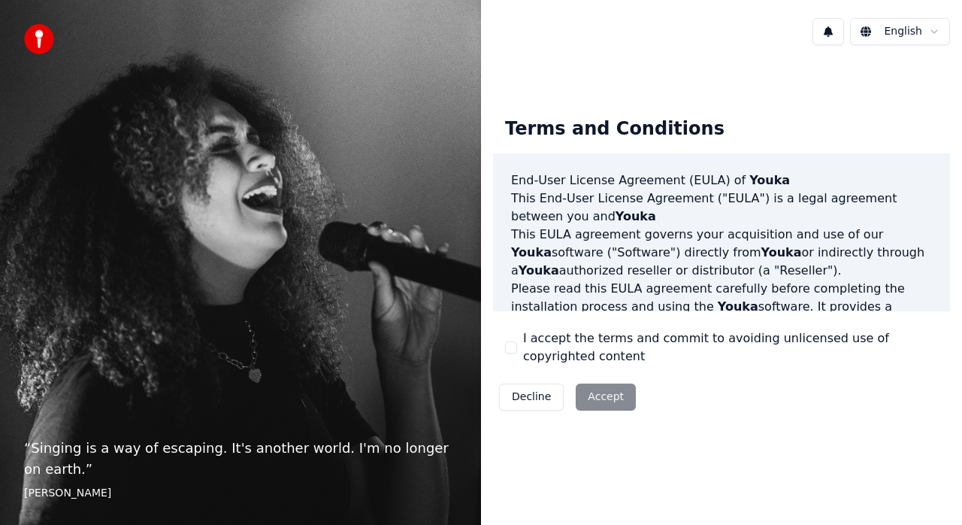 The height and width of the screenshot is (525, 962). What do you see at coordinates (722, 316) in the screenshot?
I see `p: Please read this EULA agreement carefully before completing the installation process and using th...` at bounding box center [722, 316].